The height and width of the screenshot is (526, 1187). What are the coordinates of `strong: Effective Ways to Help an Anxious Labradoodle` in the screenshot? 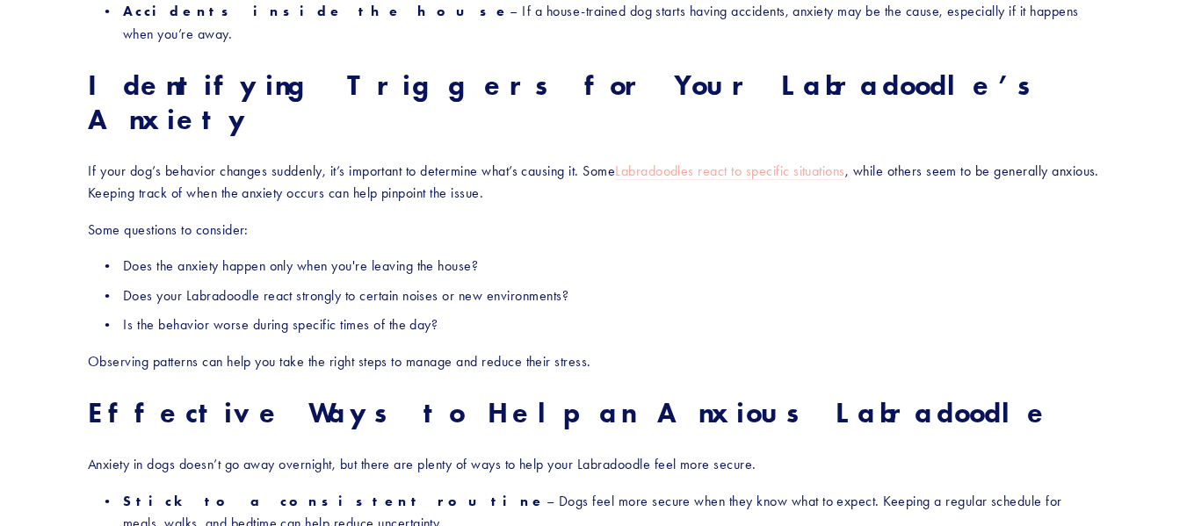 It's located at (570, 412).